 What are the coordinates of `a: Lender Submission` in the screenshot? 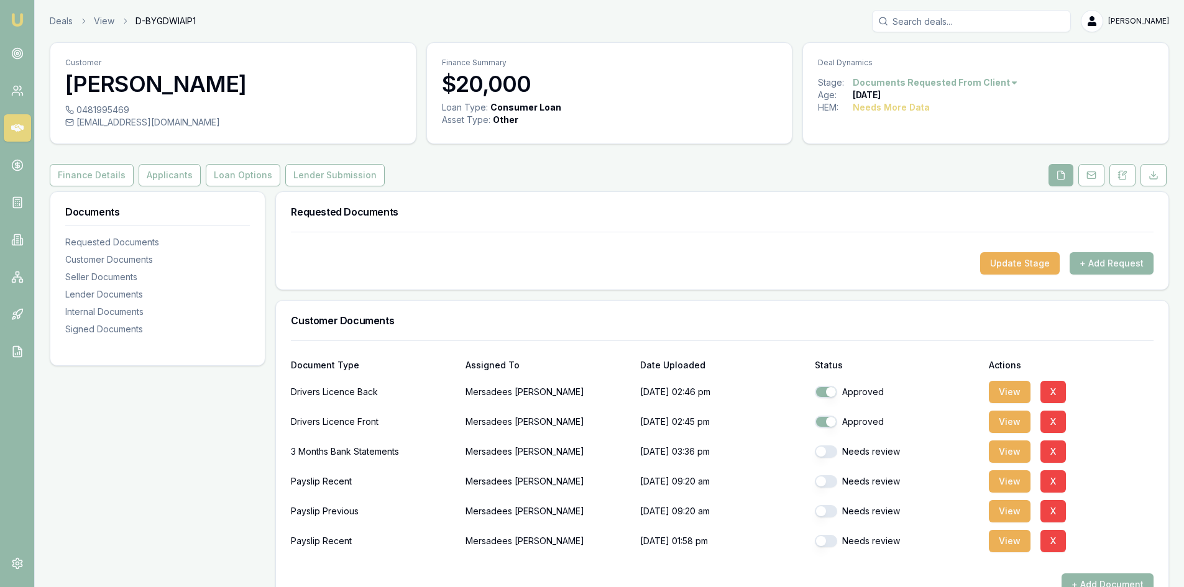 It's located at (335, 175).